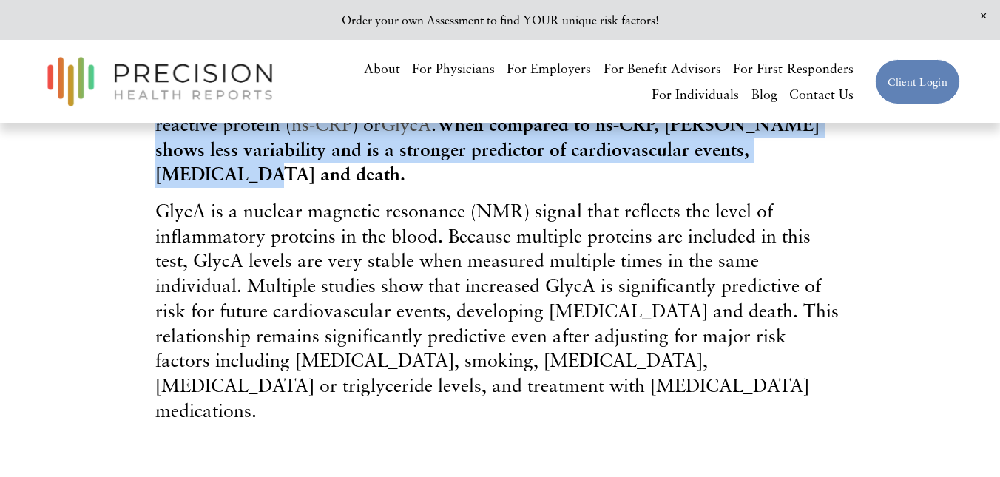  Describe the element at coordinates (696, 94) in the screenshot. I see `a: For Individuals` at that location.